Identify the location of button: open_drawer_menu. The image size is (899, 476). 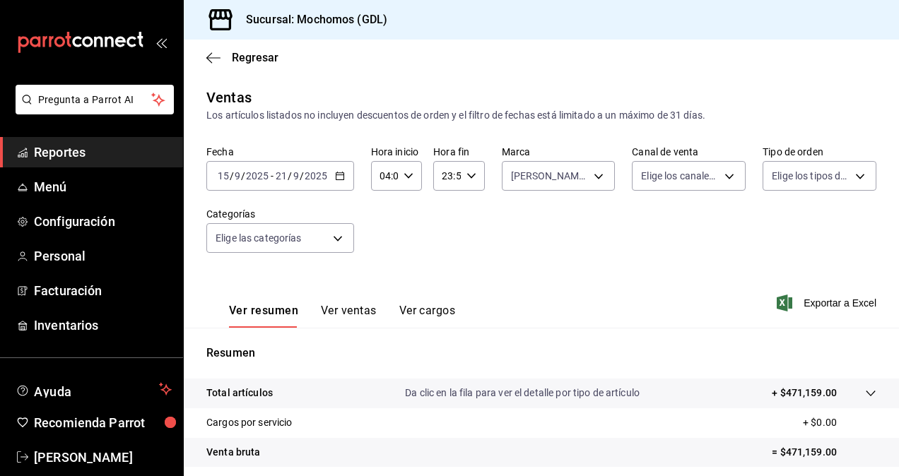
(161, 42).